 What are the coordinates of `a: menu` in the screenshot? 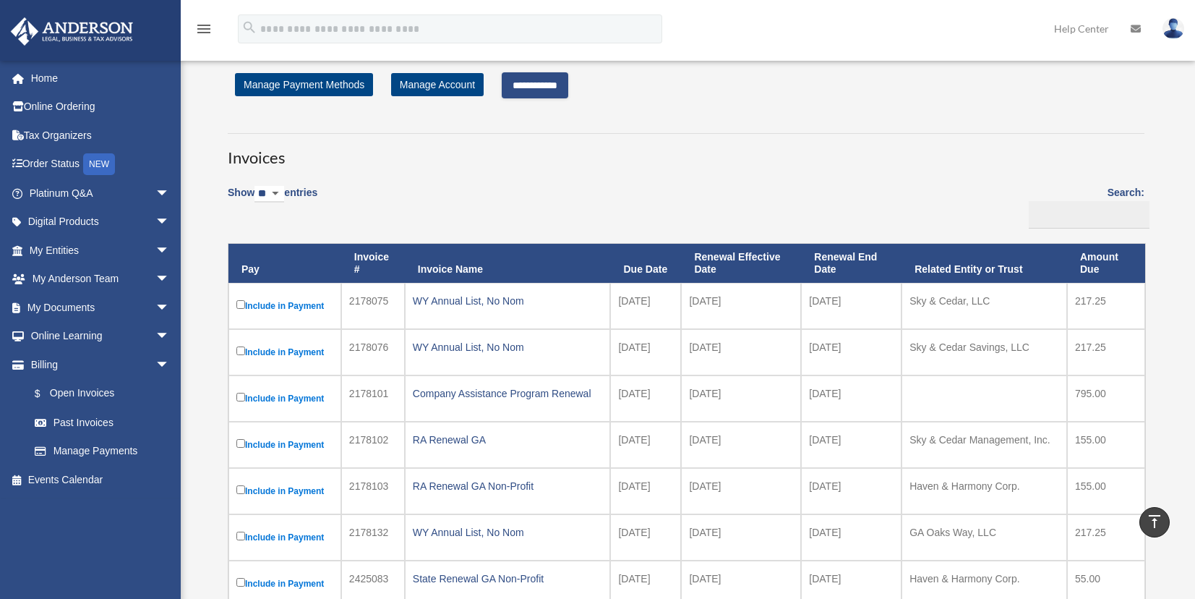 It's located at (204, 31).